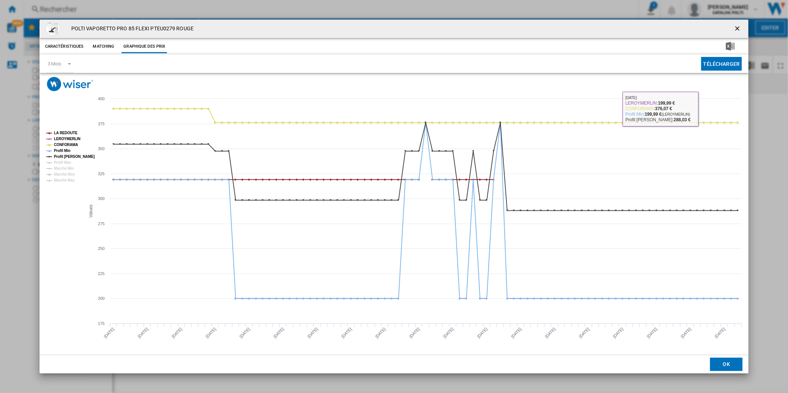  Describe the element at coordinates (144, 47) in the screenshot. I see `button: Graphique des prix` at that location.